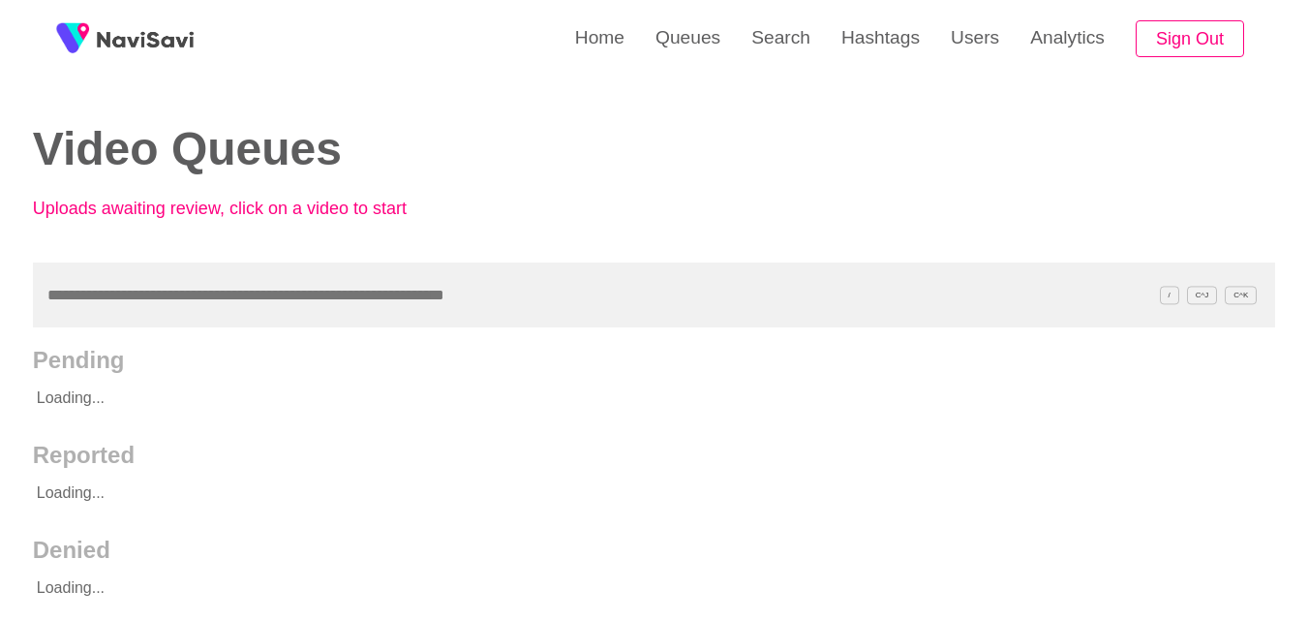 Image resolution: width=1308 pixels, height=621 pixels. What do you see at coordinates (329, 149) in the screenshot?
I see `h2: Video Queues` at bounding box center [329, 149].